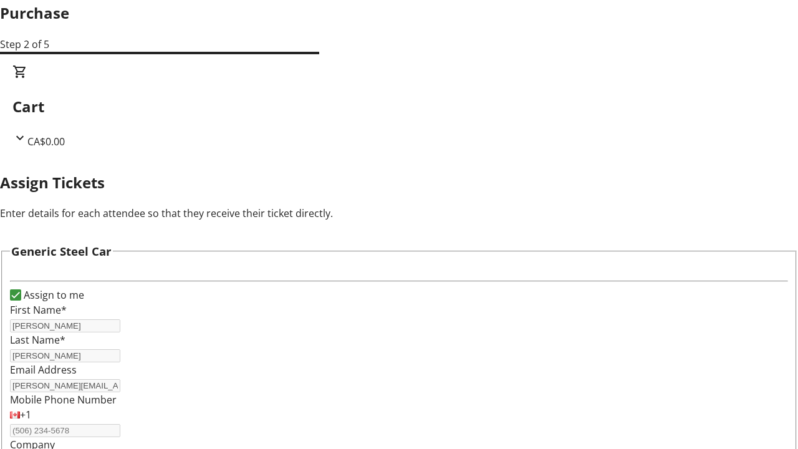 The image size is (798, 449). Describe the element at coordinates (46, 142) in the screenshot. I see `span: CA$0.00` at that location.